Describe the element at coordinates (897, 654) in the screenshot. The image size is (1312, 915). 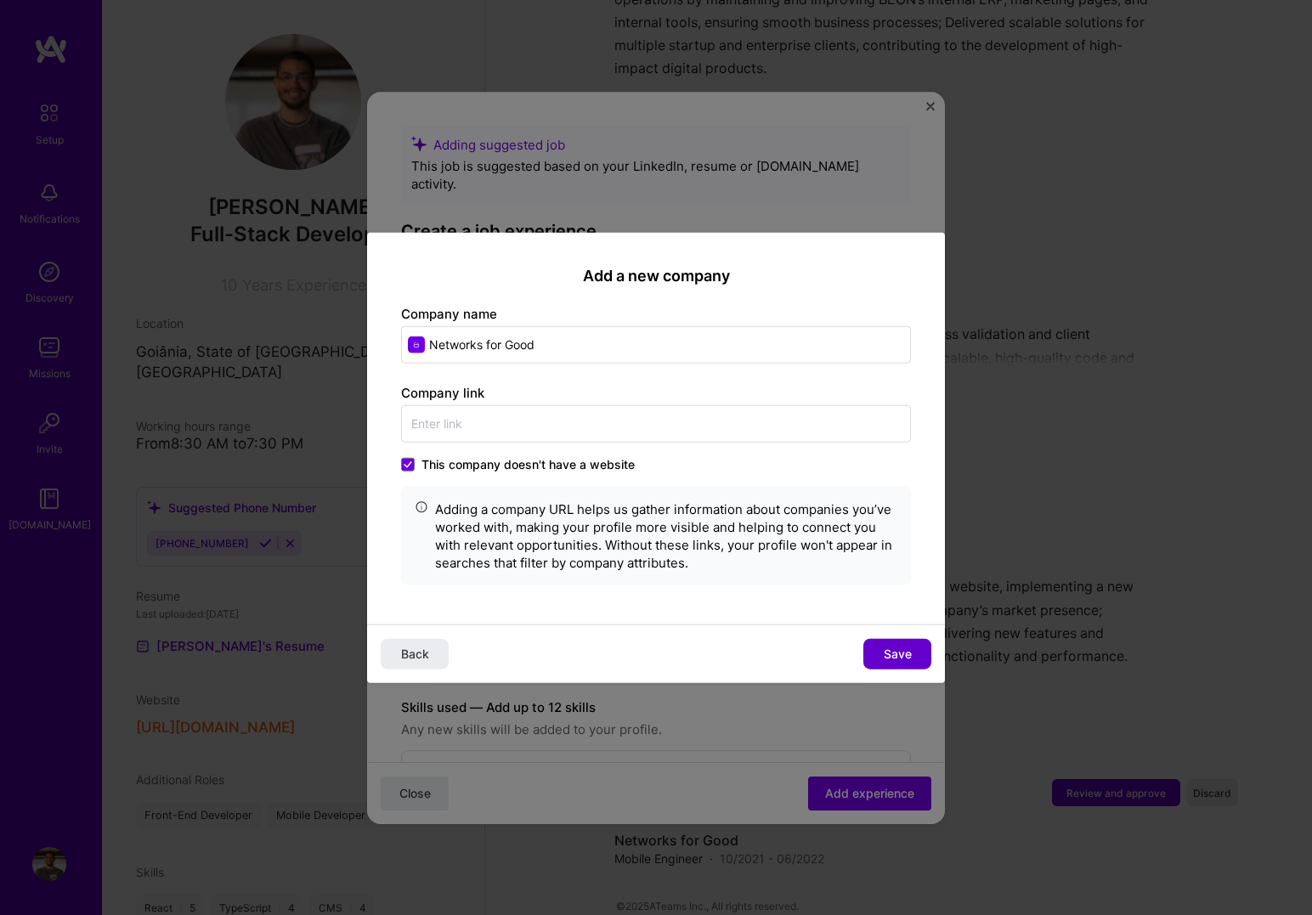
I see `span: Save` at that location.